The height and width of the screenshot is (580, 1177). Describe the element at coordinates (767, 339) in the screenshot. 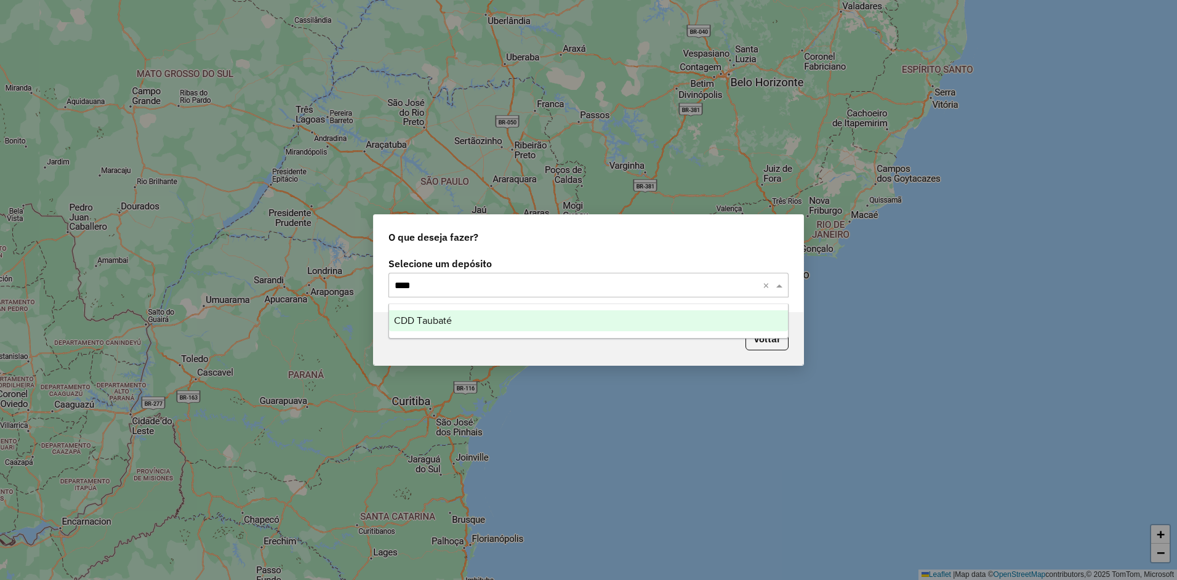

I see `button: Voltar` at that location.